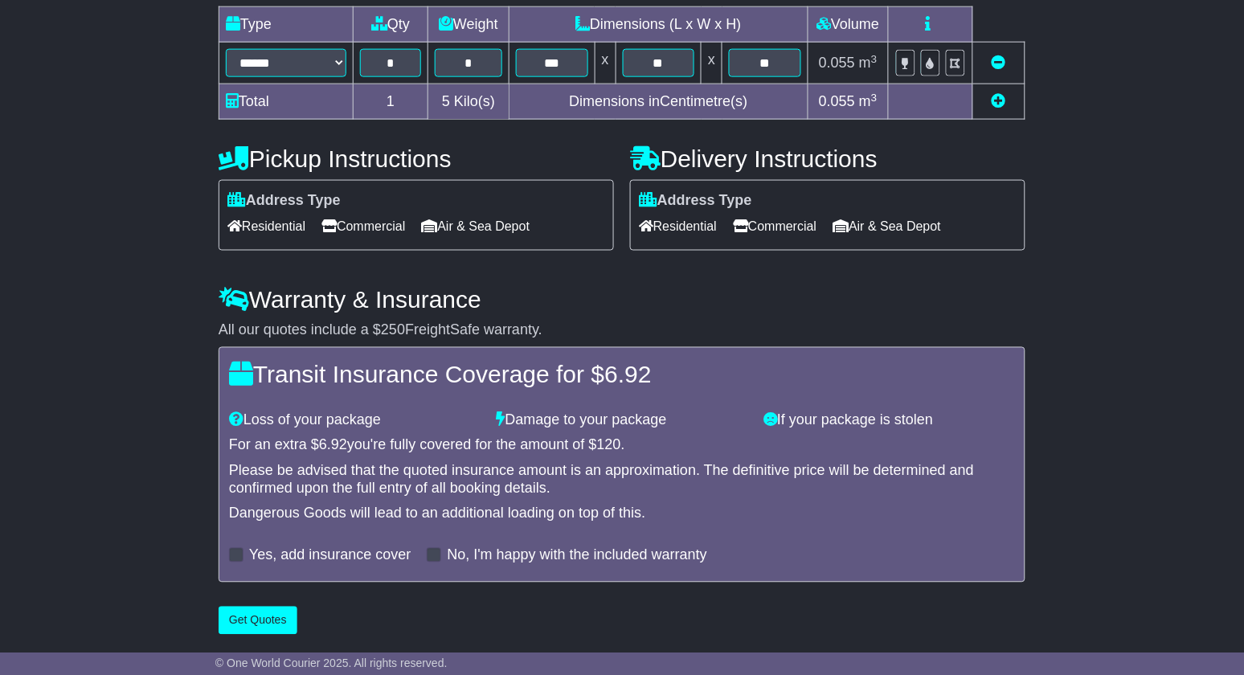 This screenshot has width=1244, height=675. I want to click on label: Yes, add insurance cover, so click(330, 556).